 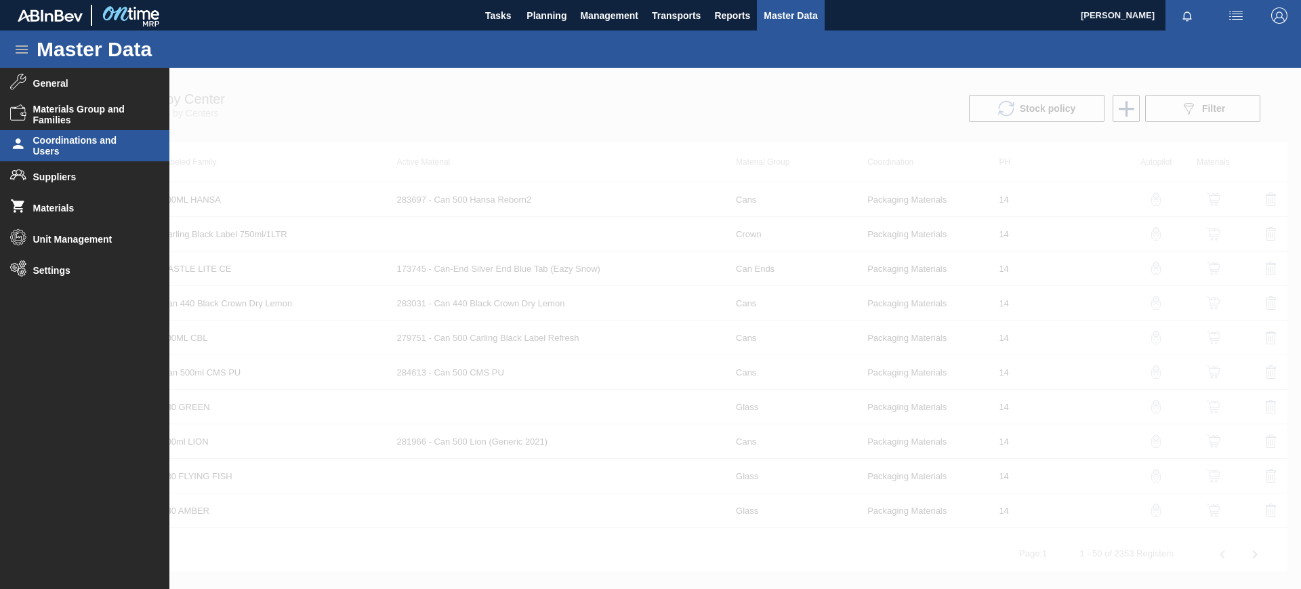 What do you see at coordinates (1236, 16) in the screenshot?
I see `img: userActions` at bounding box center [1236, 16].